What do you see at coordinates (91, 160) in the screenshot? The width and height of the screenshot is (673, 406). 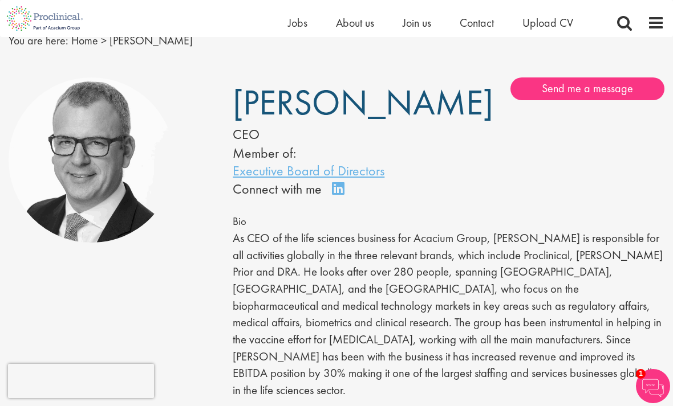 I see `img: Paul Strouts` at bounding box center [91, 160].